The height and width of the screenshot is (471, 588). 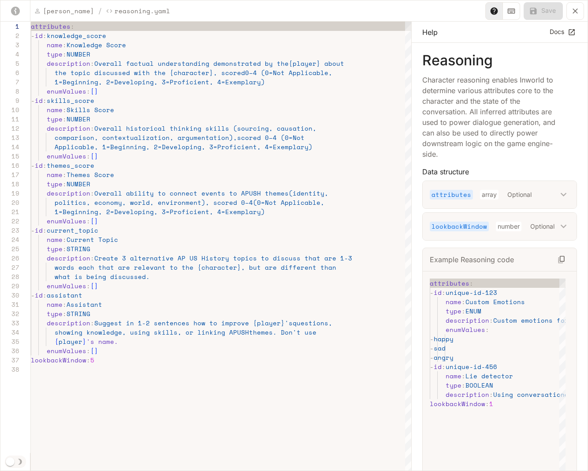 What do you see at coordinates (10, 119) in the screenshot?
I see `div: 11` at bounding box center [10, 119].